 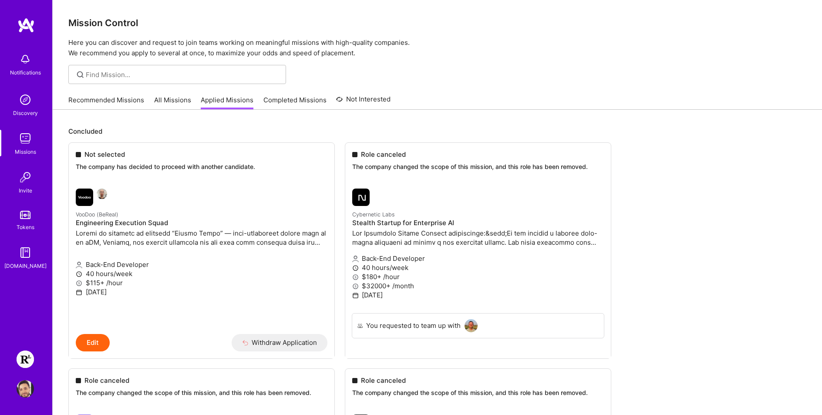 I want to click on p: 40 hours/week, so click(x=202, y=273).